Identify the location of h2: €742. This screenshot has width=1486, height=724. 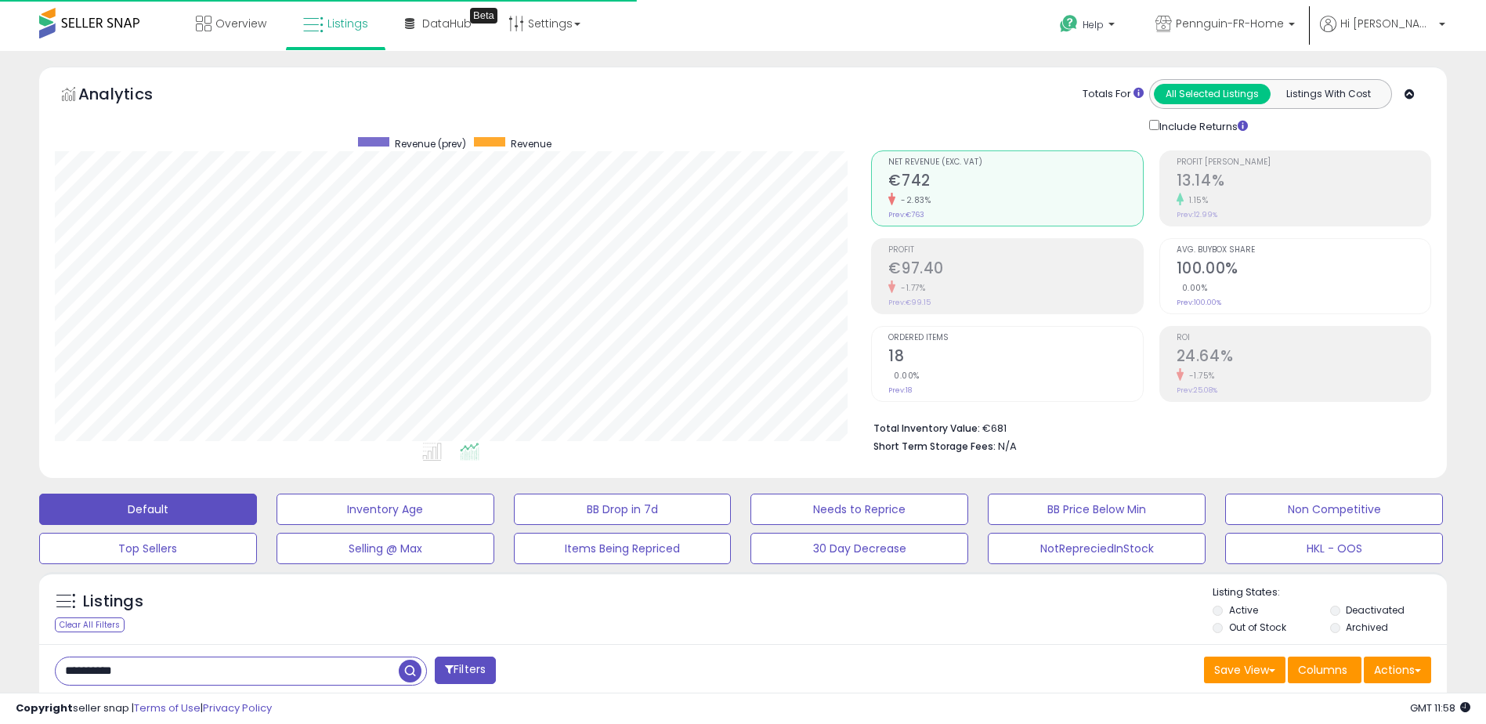
(1015, 182).